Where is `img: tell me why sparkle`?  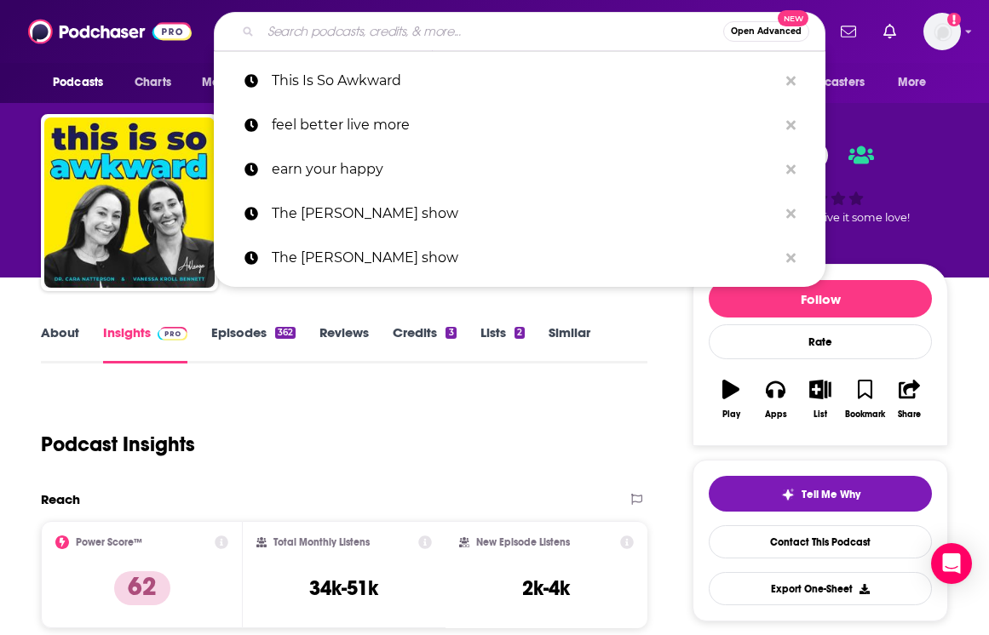 img: tell me why sparkle is located at coordinates (788, 495).